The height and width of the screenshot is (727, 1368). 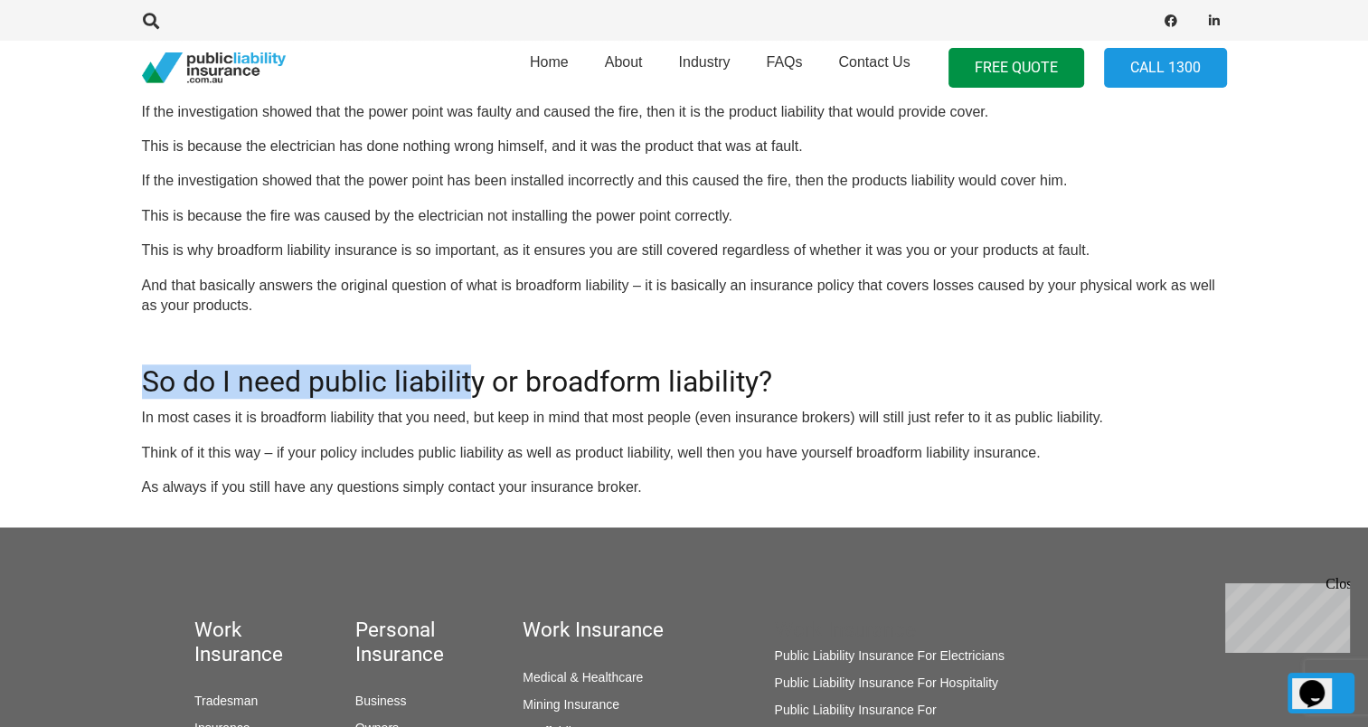 I want to click on p: This is why broadform liability insurance is so important, as it ensures you are still covered re..., so click(x=685, y=250).